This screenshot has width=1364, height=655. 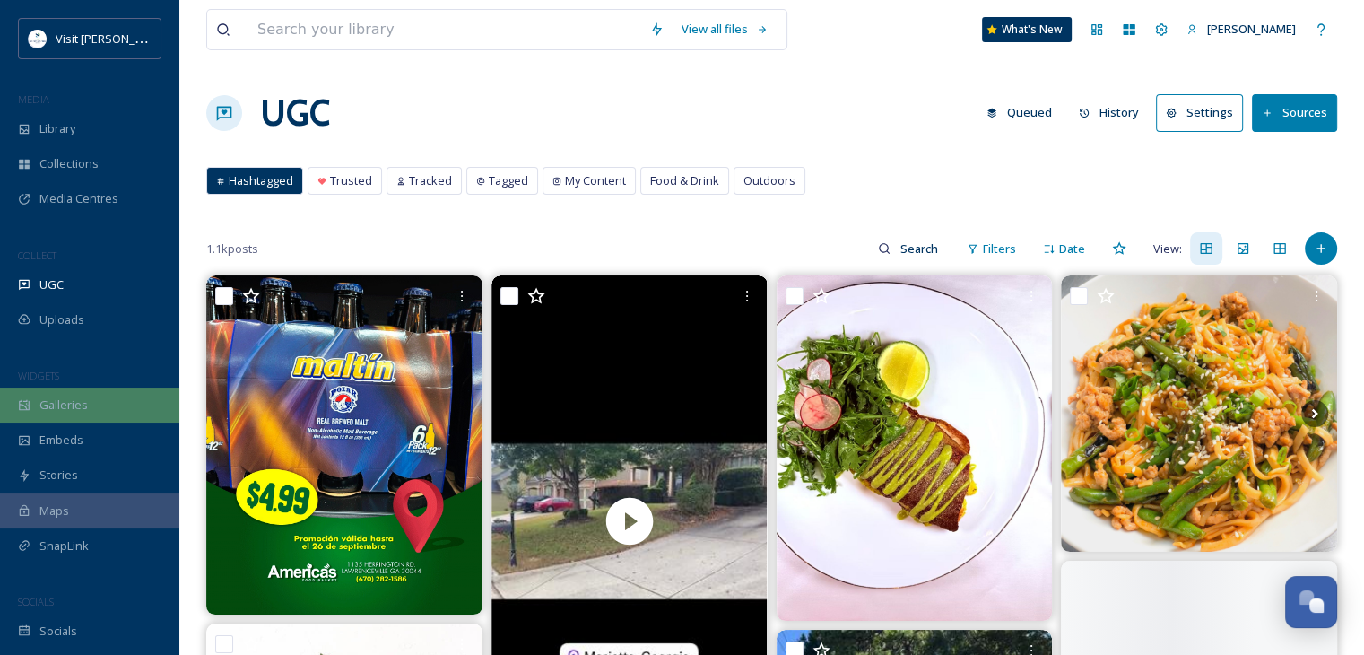 What do you see at coordinates (509, 180) in the screenshot?
I see `span: Tagged` at bounding box center [509, 180].